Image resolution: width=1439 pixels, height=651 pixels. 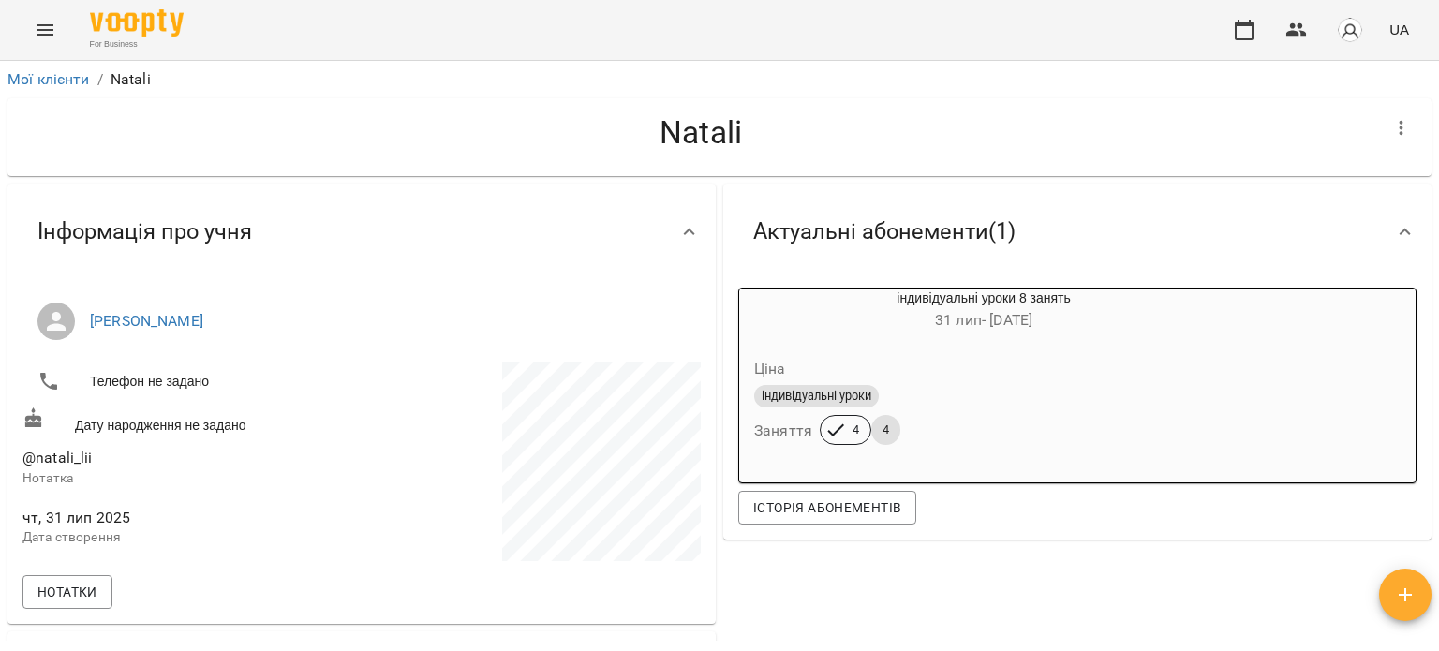 I want to click on img: Voopty Logo, so click(x=137, y=22).